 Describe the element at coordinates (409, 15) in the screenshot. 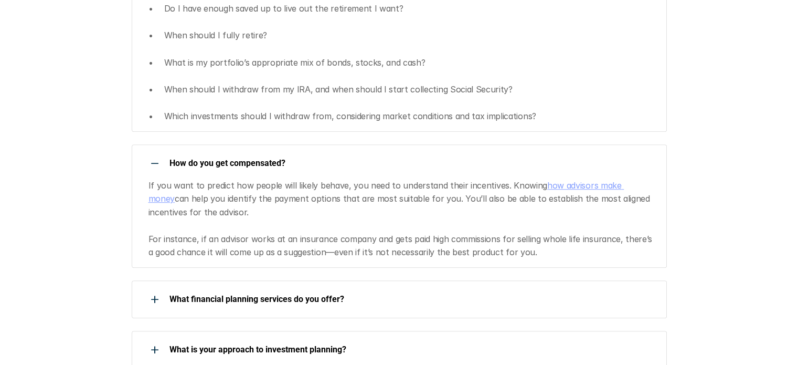

I see `p: Do I have enough saved up to live out the retirement I want?` at that location.